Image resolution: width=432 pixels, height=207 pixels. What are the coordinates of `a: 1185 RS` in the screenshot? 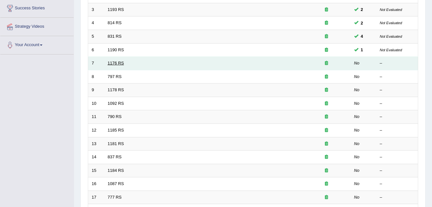 It's located at (116, 130).